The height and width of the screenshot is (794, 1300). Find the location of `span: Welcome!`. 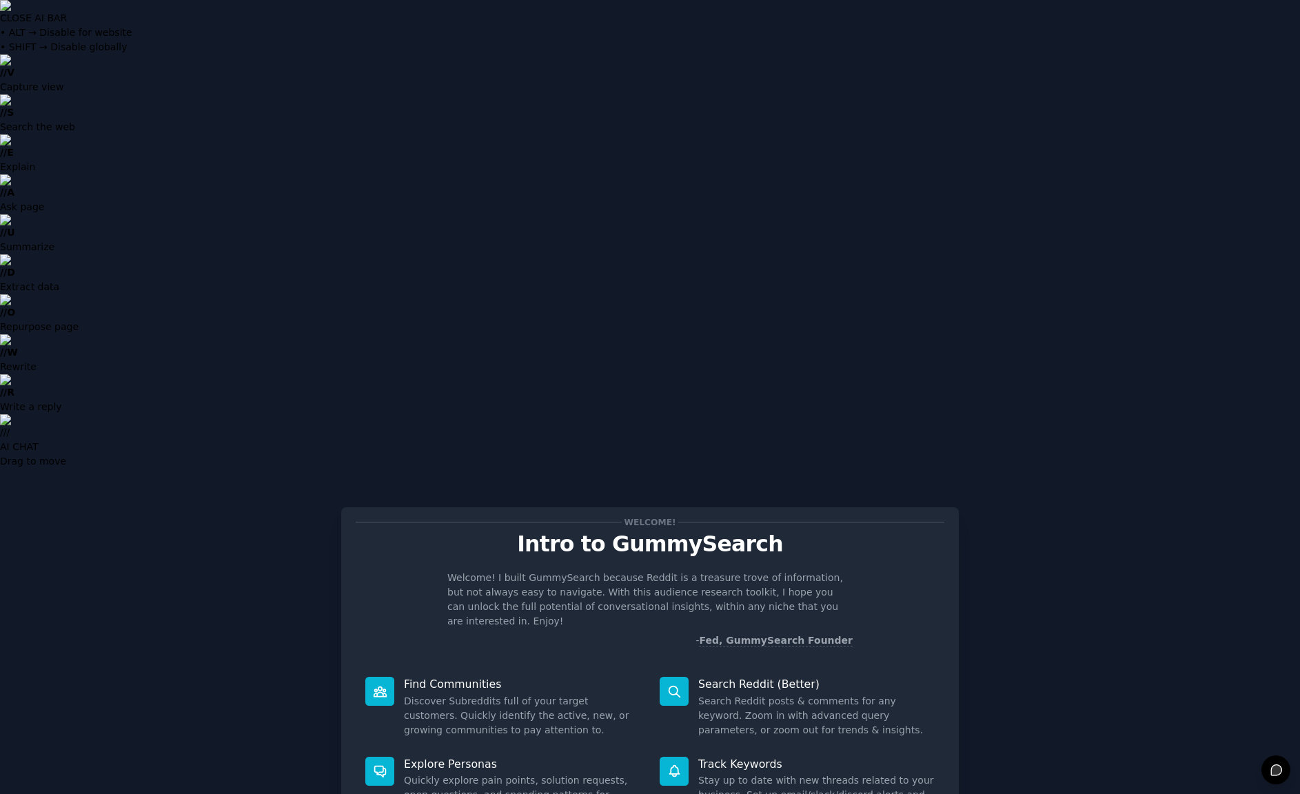

span: Welcome! is located at coordinates (650, 522).